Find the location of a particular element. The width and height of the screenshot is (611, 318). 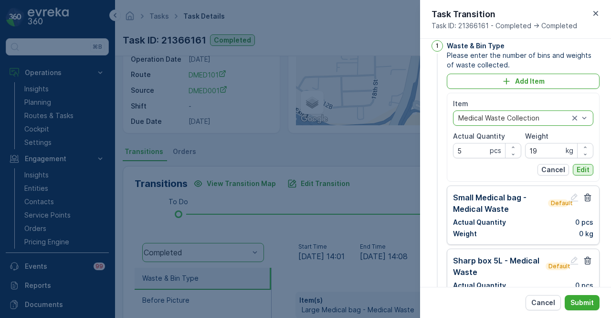

p: pcs is located at coordinates (496, 150).